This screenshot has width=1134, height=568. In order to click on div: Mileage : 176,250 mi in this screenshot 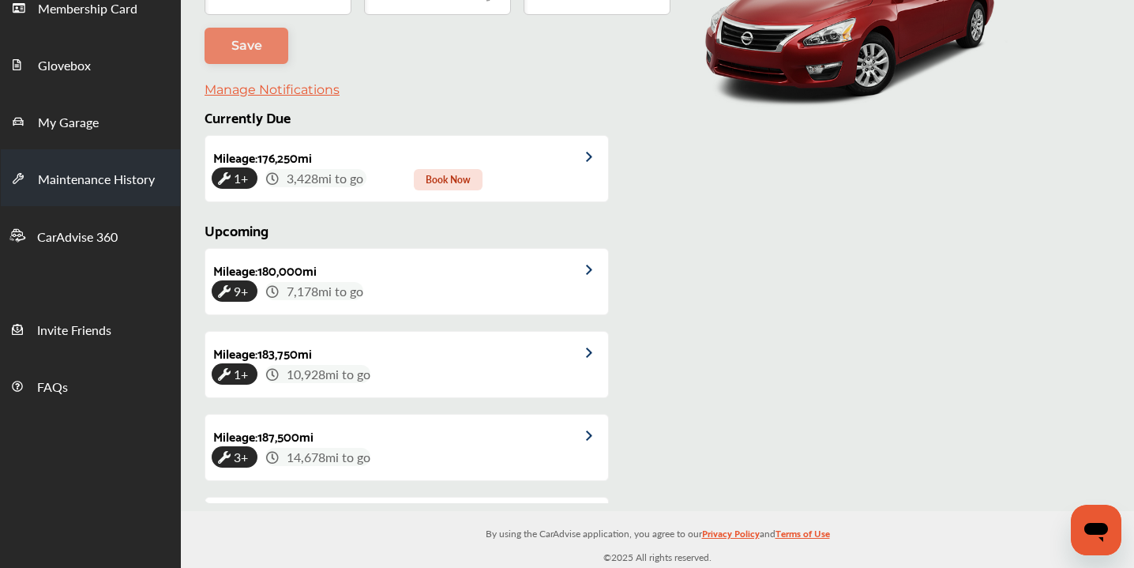, I will do `click(258, 152)`.